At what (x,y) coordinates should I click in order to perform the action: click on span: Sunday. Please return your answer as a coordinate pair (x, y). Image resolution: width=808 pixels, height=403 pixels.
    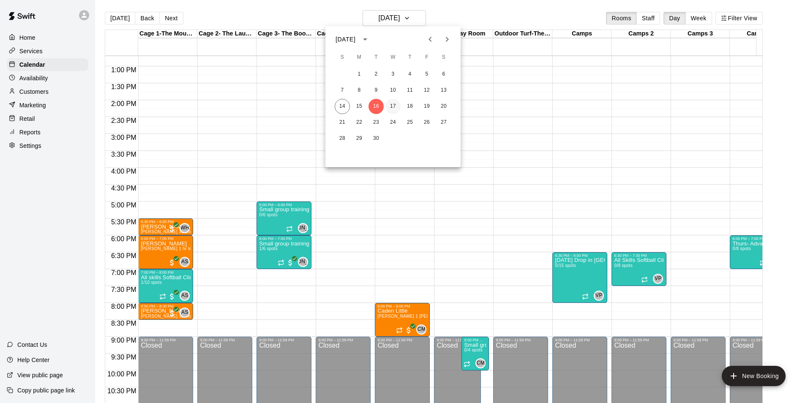
    Looking at the image, I should click on (342, 57).